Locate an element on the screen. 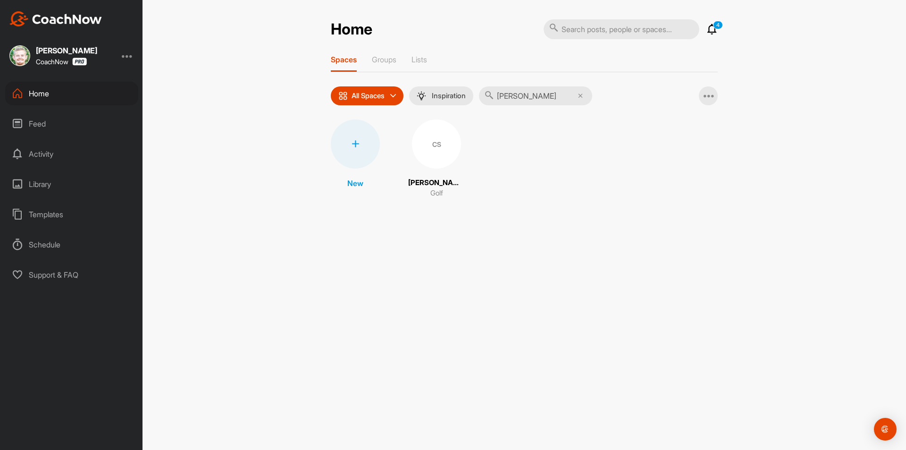 The width and height of the screenshot is (906, 450). div: Home is located at coordinates (72, 93).